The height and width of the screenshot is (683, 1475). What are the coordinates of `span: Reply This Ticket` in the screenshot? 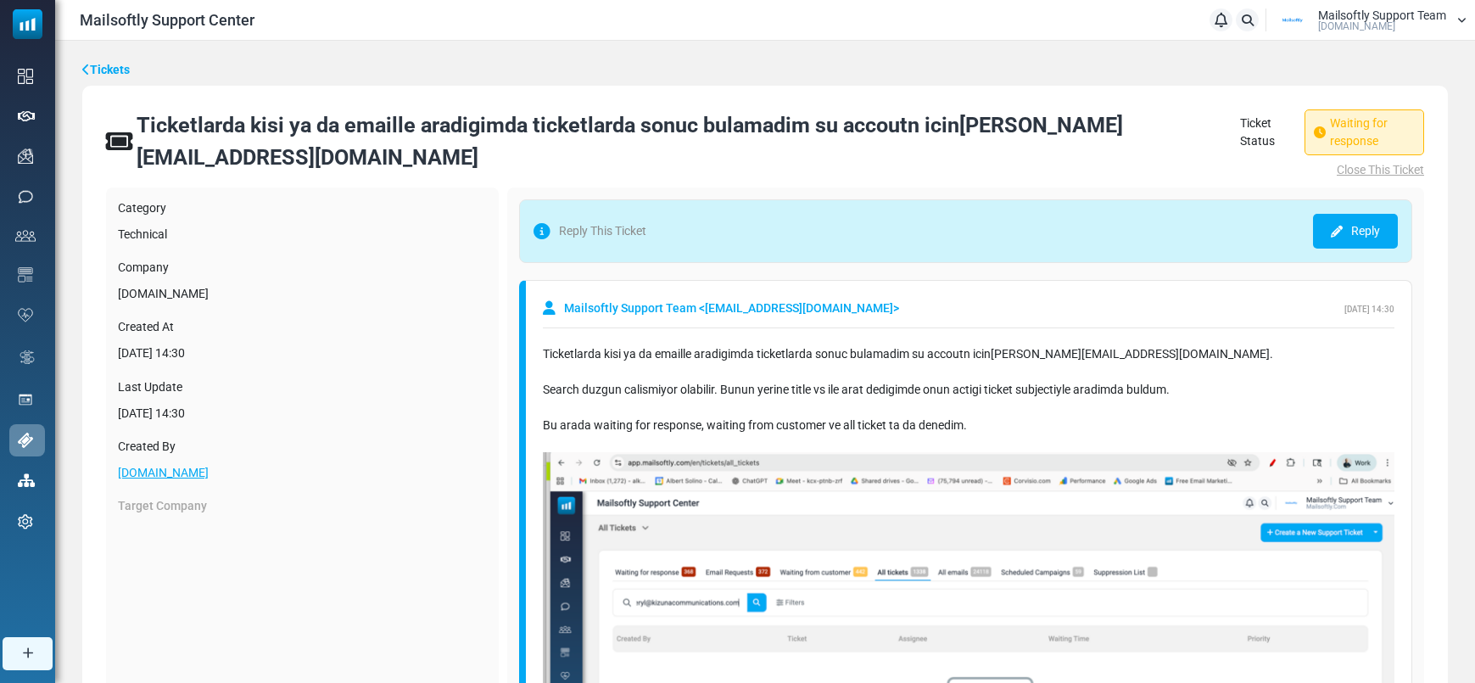 It's located at (590, 231).